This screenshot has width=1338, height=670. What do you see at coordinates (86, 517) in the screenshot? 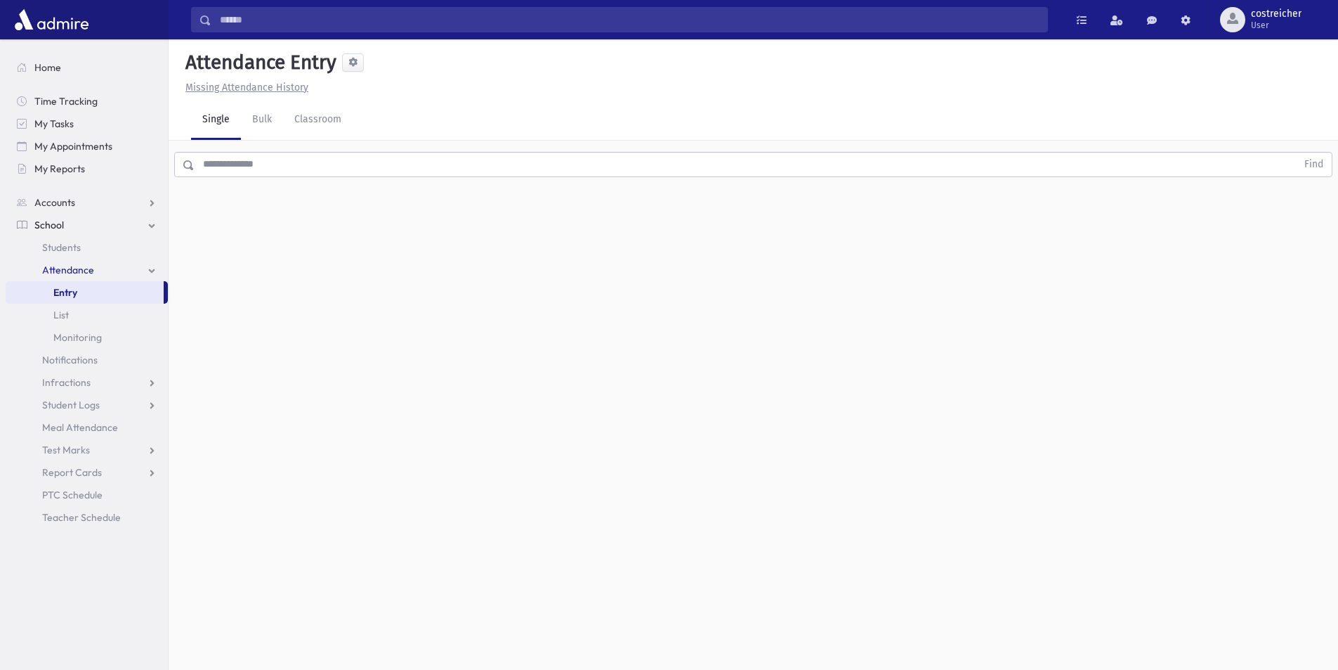
I see `a: Teacher Schedule` at bounding box center [86, 517].